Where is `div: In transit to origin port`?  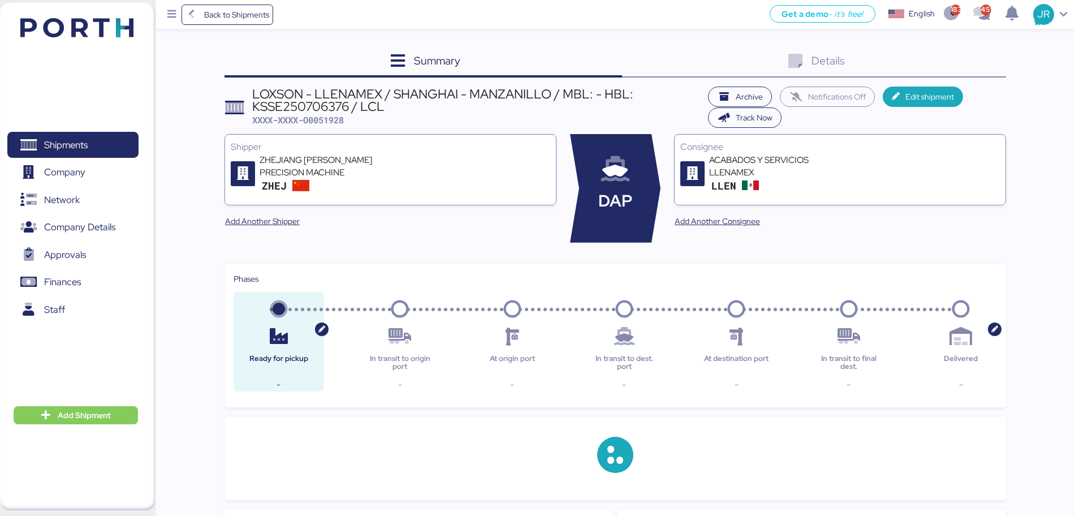
div: In transit to origin port is located at coordinates (400, 363).